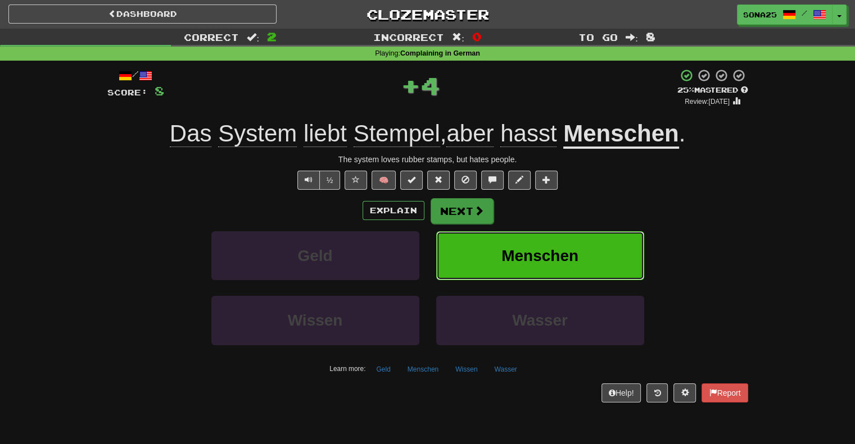 This screenshot has width=855, height=444. Describe the element at coordinates (430, 85) in the screenshot. I see `span: 4` at that location.